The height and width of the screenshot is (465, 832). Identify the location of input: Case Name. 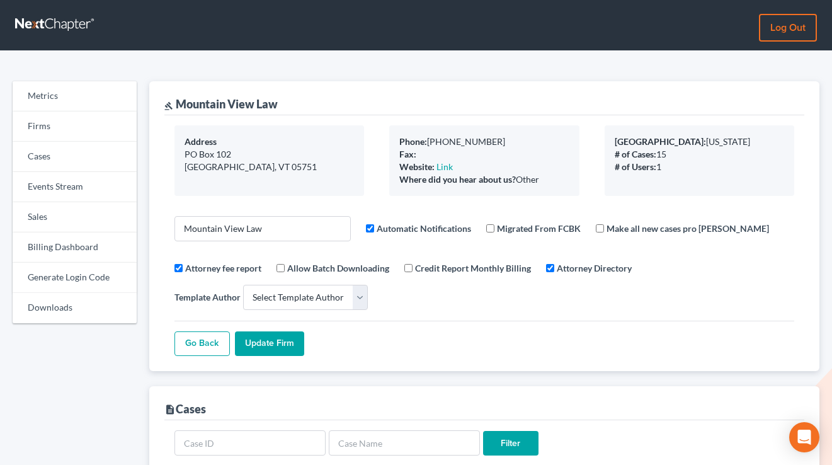
(405, 443).